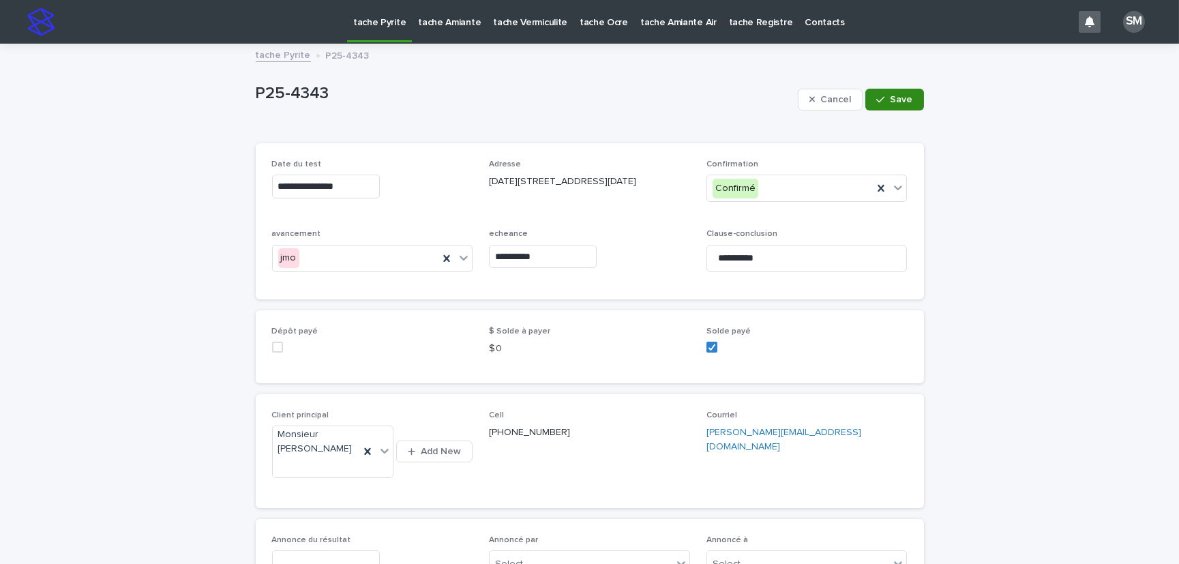 The image size is (1179, 564). I want to click on div: Confirmé, so click(735, 188).